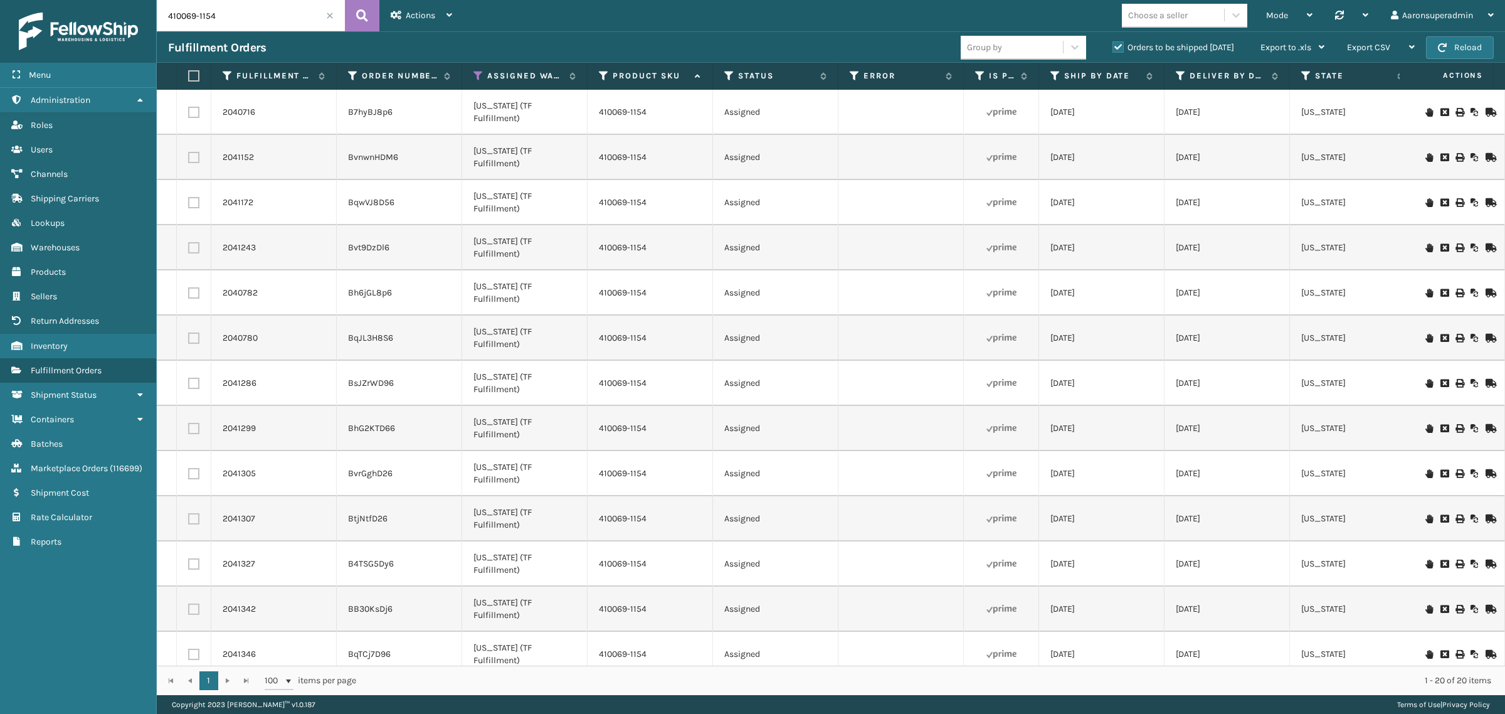 The width and height of the screenshot is (1505, 714). What do you see at coordinates (1466, 704) in the screenshot?
I see `a: Privacy Policy` at bounding box center [1466, 704].